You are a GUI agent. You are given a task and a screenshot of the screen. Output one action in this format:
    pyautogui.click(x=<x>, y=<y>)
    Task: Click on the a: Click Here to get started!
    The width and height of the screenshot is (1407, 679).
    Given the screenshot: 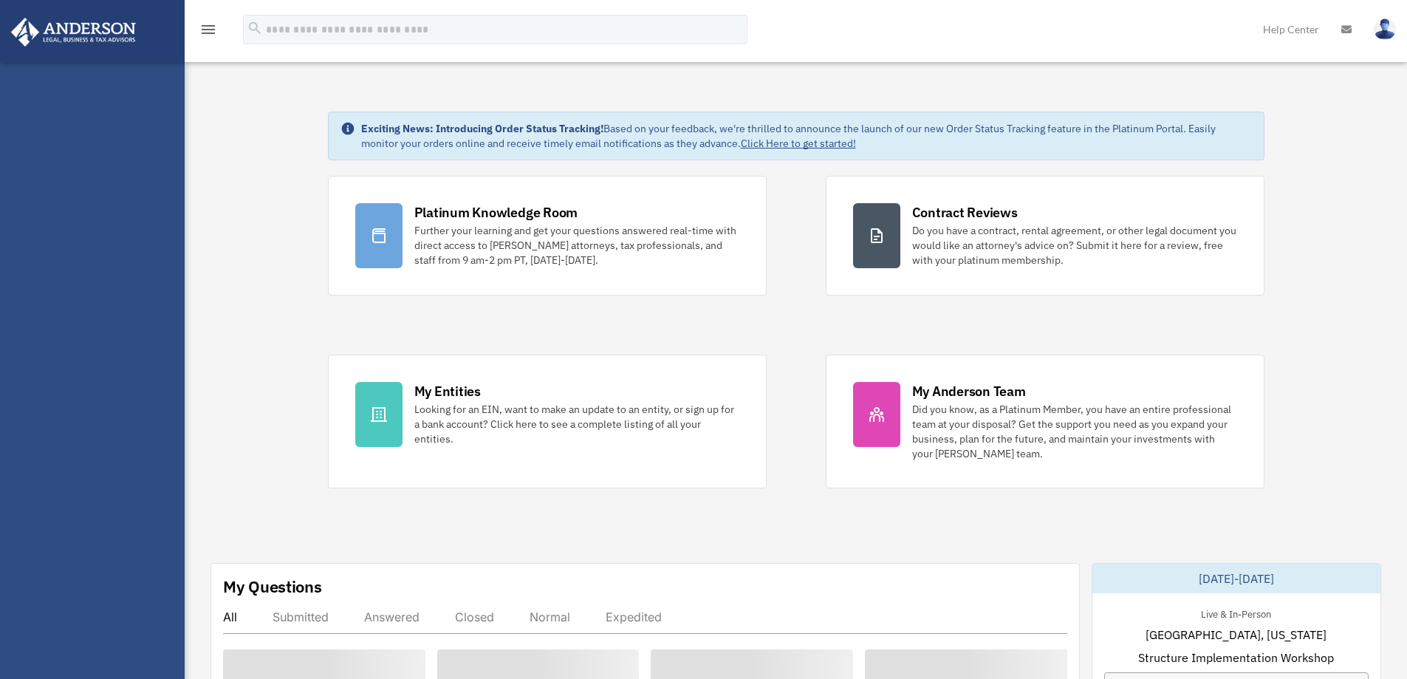 What is the action you would take?
    pyautogui.click(x=799, y=143)
    